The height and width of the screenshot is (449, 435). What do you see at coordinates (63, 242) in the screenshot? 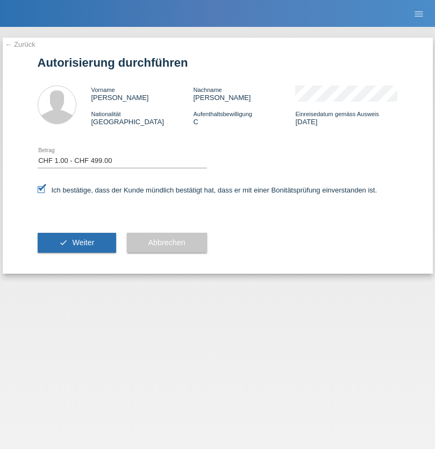
I see `i: check` at bounding box center [63, 242].